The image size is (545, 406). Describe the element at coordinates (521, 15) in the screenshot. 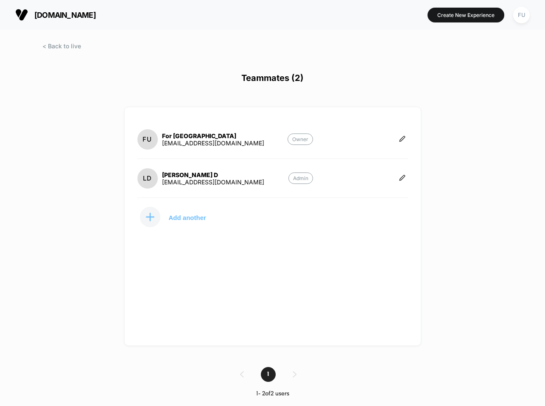

I see `button: FU` at that location.